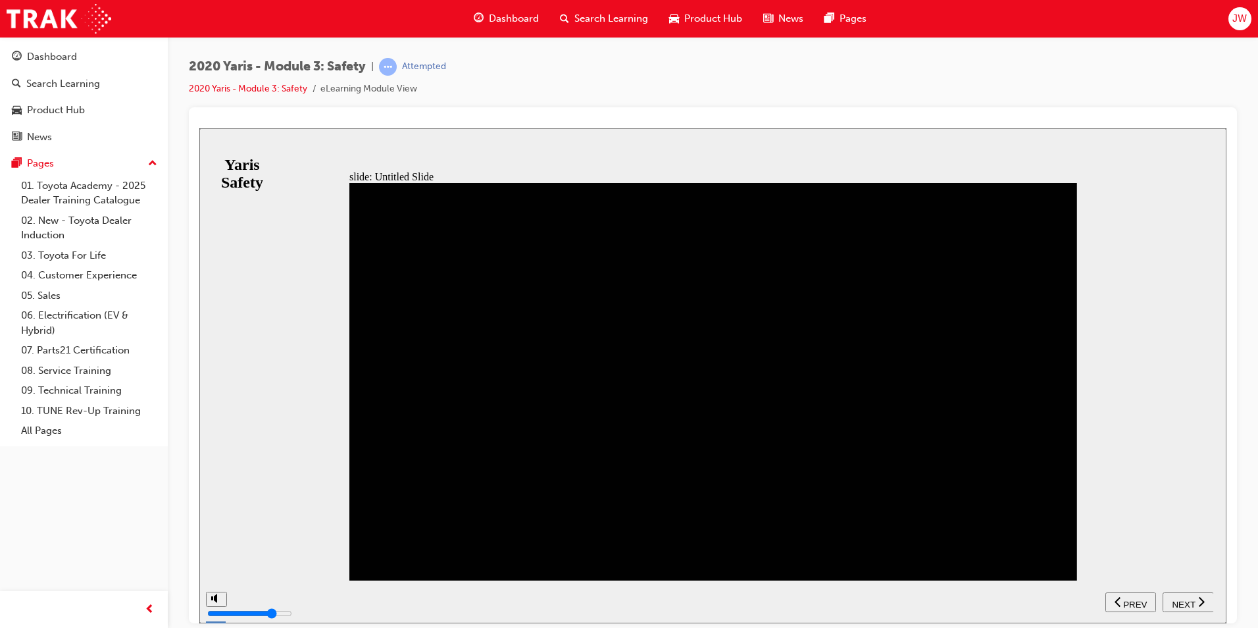 This screenshot has height=628, width=1258. What do you see at coordinates (853, 18) in the screenshot?
I see `span: Pages` at bounding box center [853, 18].